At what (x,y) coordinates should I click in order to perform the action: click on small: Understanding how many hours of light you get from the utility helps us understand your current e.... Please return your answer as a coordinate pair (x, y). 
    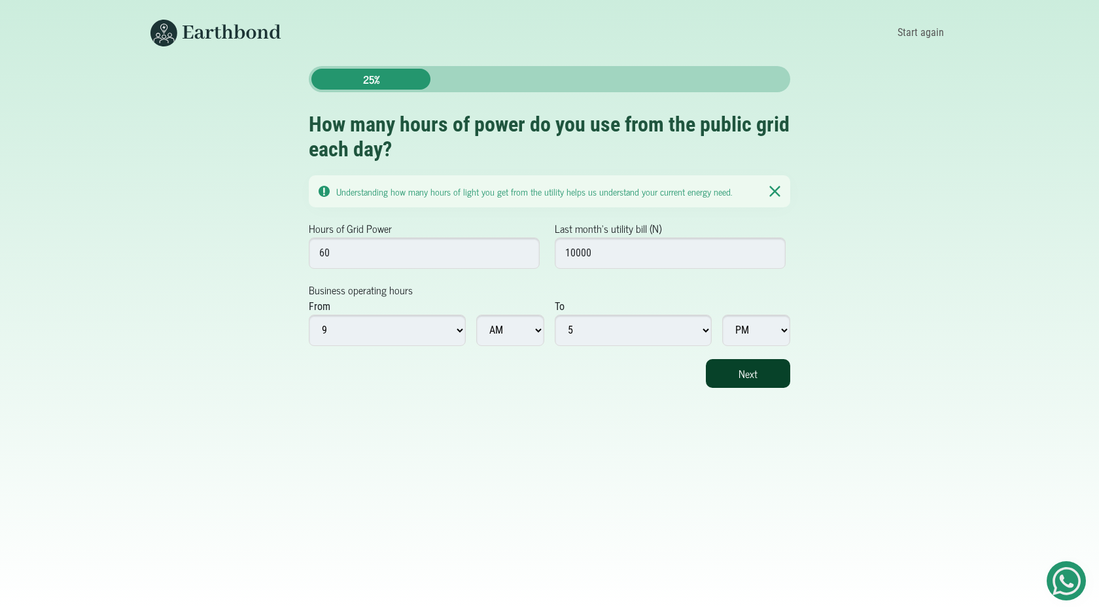
    Looking at the image, I should click on (534, 191).